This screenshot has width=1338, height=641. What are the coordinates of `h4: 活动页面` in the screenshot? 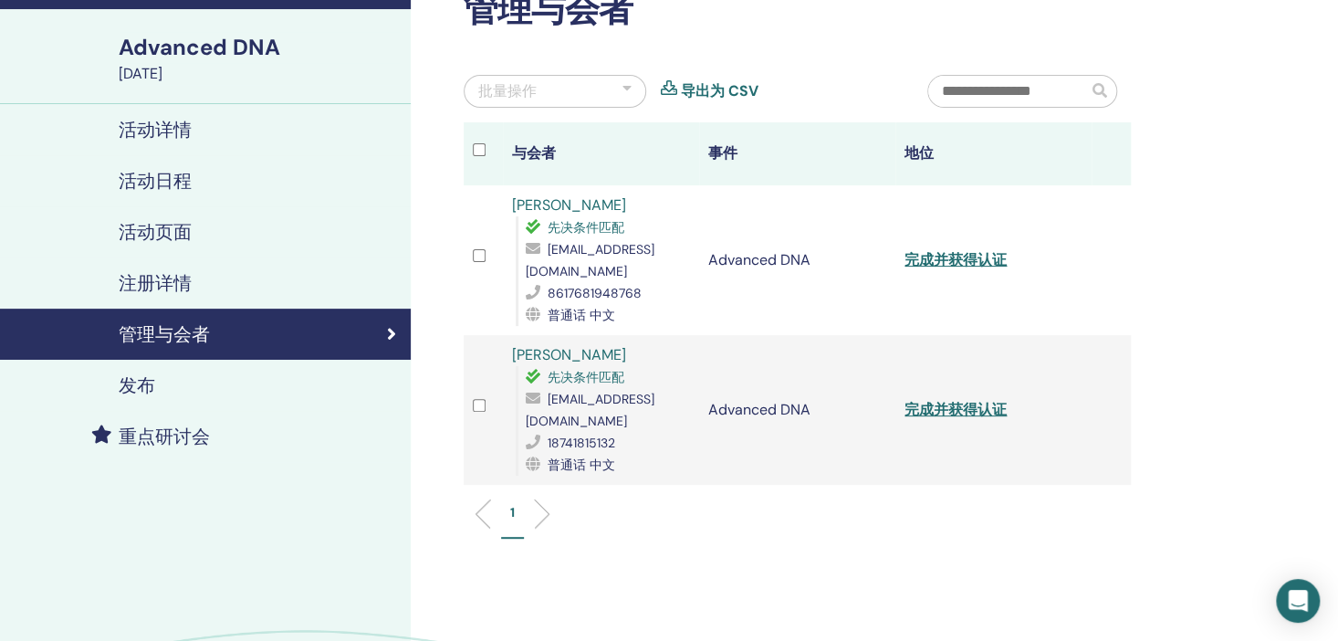 It's located at (155, 232).